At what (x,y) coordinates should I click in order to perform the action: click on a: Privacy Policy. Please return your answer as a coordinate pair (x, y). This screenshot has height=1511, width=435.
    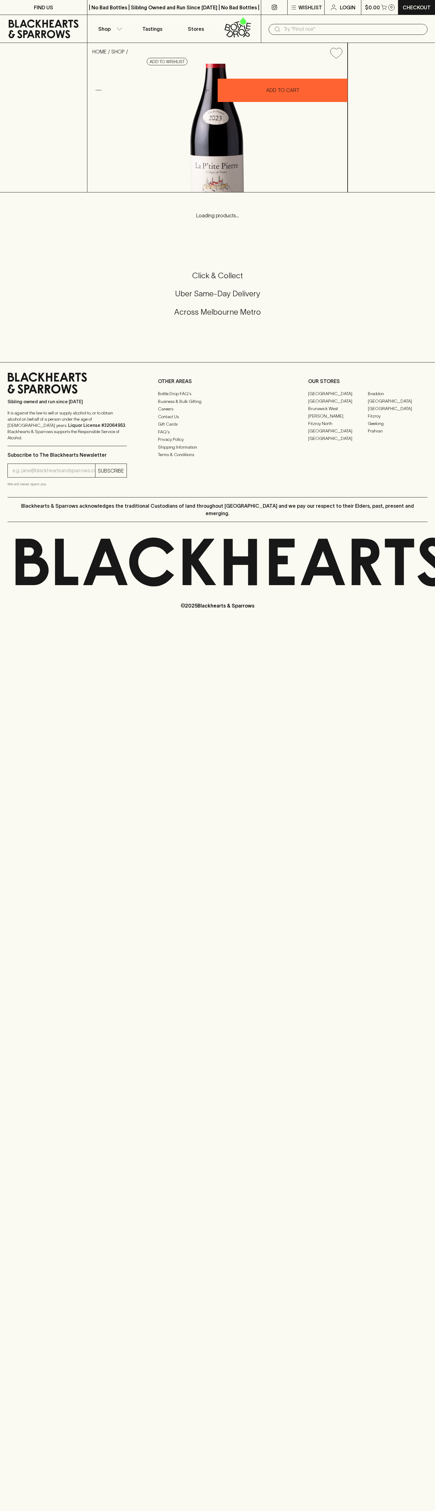
    Looking at the image, I should click on (218, 440).